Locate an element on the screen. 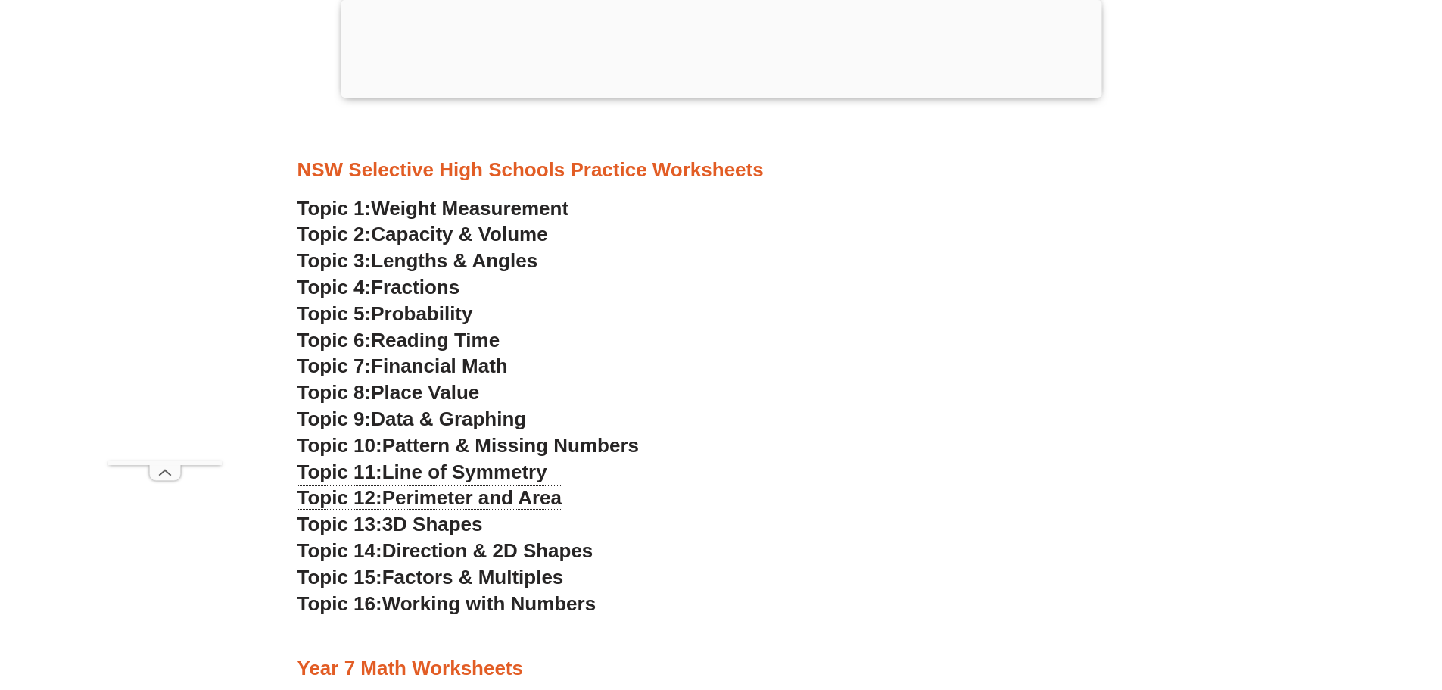  span: Topic 5: is located at coordinates (335, 313).